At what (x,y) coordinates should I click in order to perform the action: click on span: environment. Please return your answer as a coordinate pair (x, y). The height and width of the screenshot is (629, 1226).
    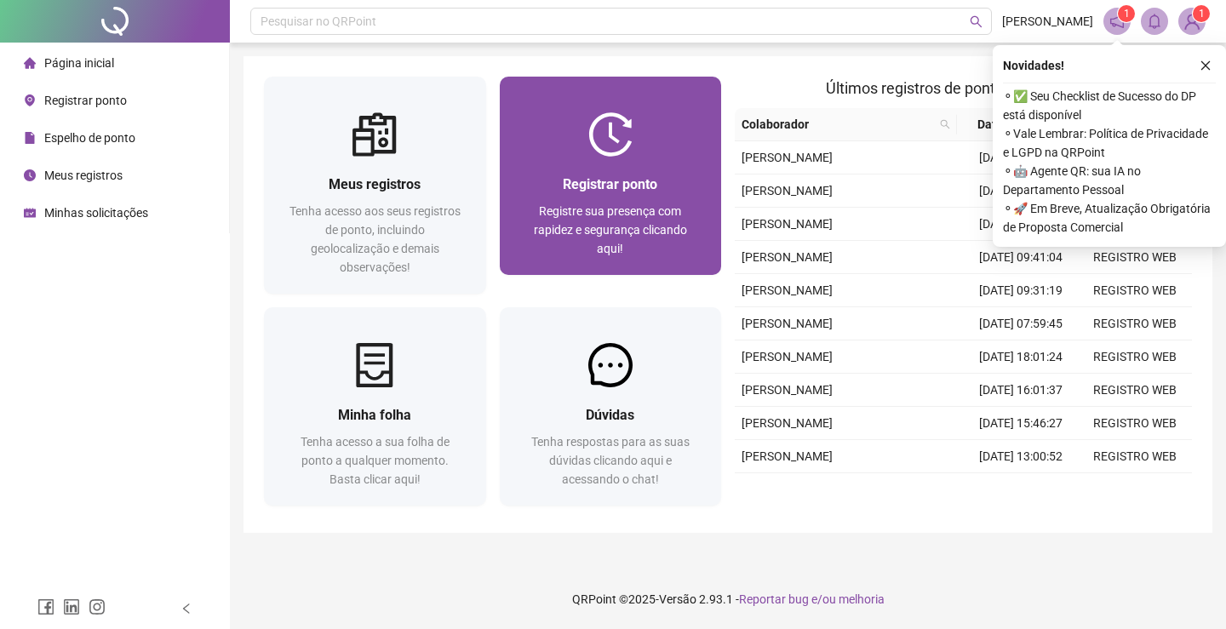
    Looking at the image, I should click on (30, 100).